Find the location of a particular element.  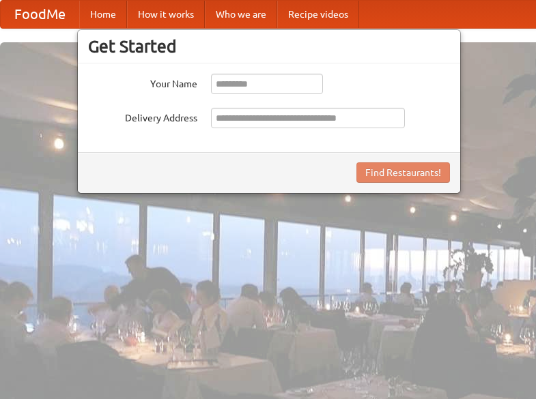

a: How it works is located at coordinates (166, 14).